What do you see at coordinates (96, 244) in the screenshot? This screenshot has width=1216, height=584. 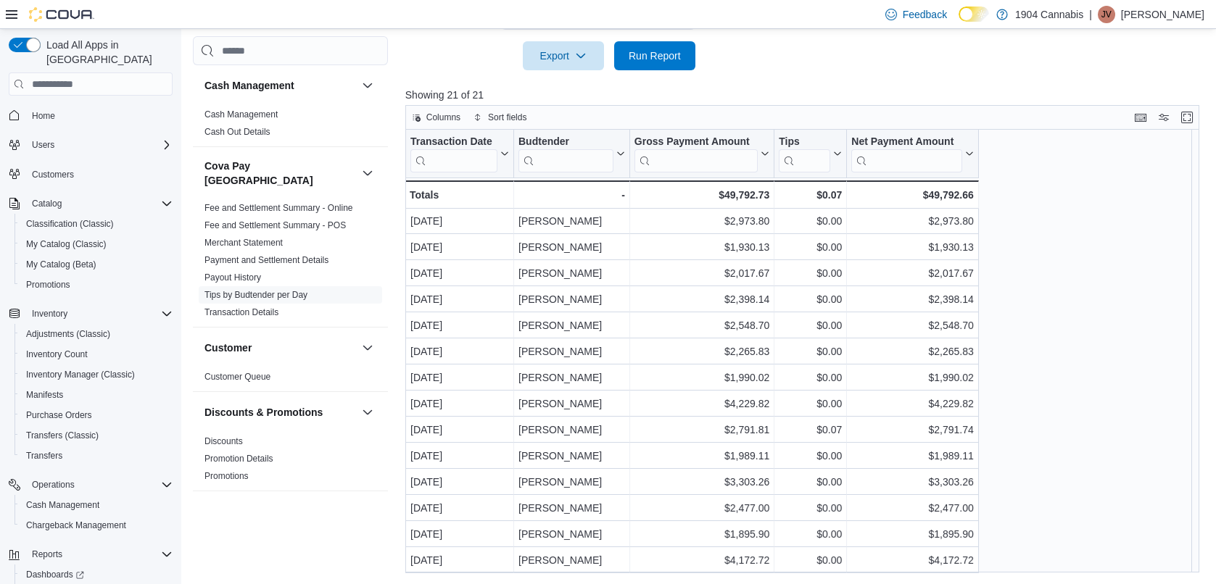 I see `button: My Catalog (Classic)` at bounding box center [96, 244].